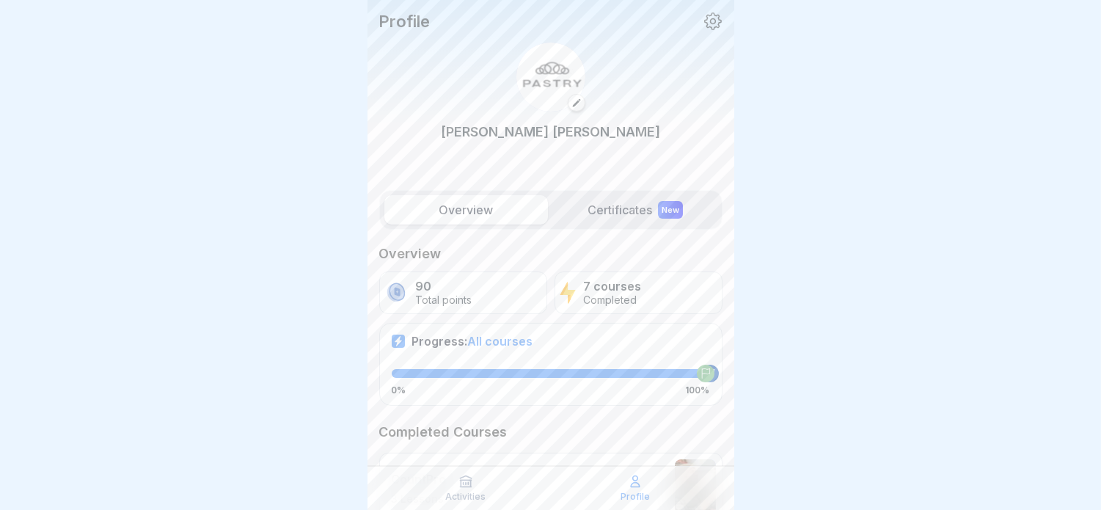  What do you see at coordinates (612, 286) in the screenshot?
I see `p: 7 courses` at bounding box center [612, 286].